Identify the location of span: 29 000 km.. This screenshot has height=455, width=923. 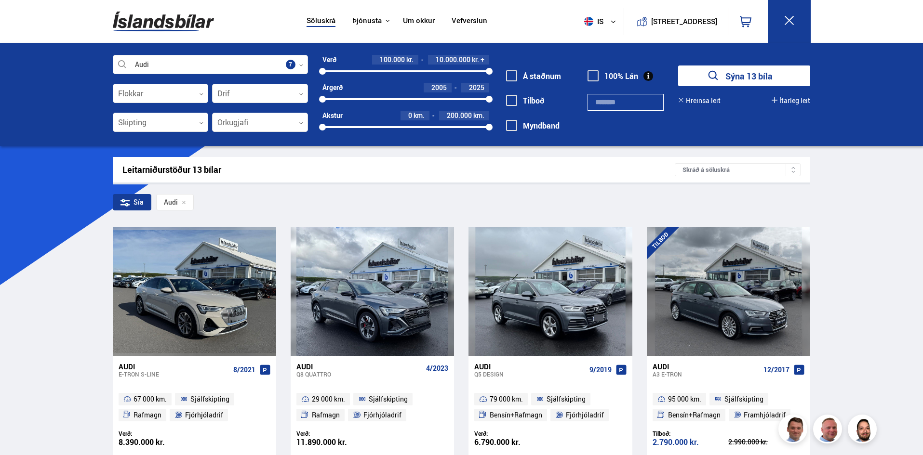
(328, 399).